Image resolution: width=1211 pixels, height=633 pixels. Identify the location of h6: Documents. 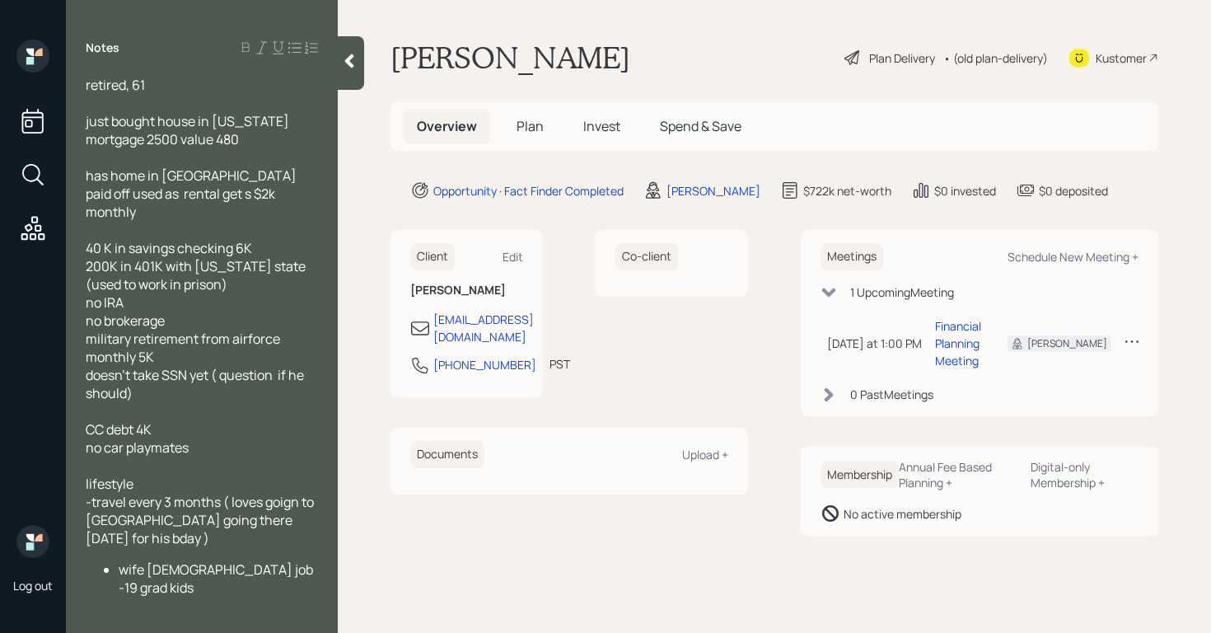
(447, 454).